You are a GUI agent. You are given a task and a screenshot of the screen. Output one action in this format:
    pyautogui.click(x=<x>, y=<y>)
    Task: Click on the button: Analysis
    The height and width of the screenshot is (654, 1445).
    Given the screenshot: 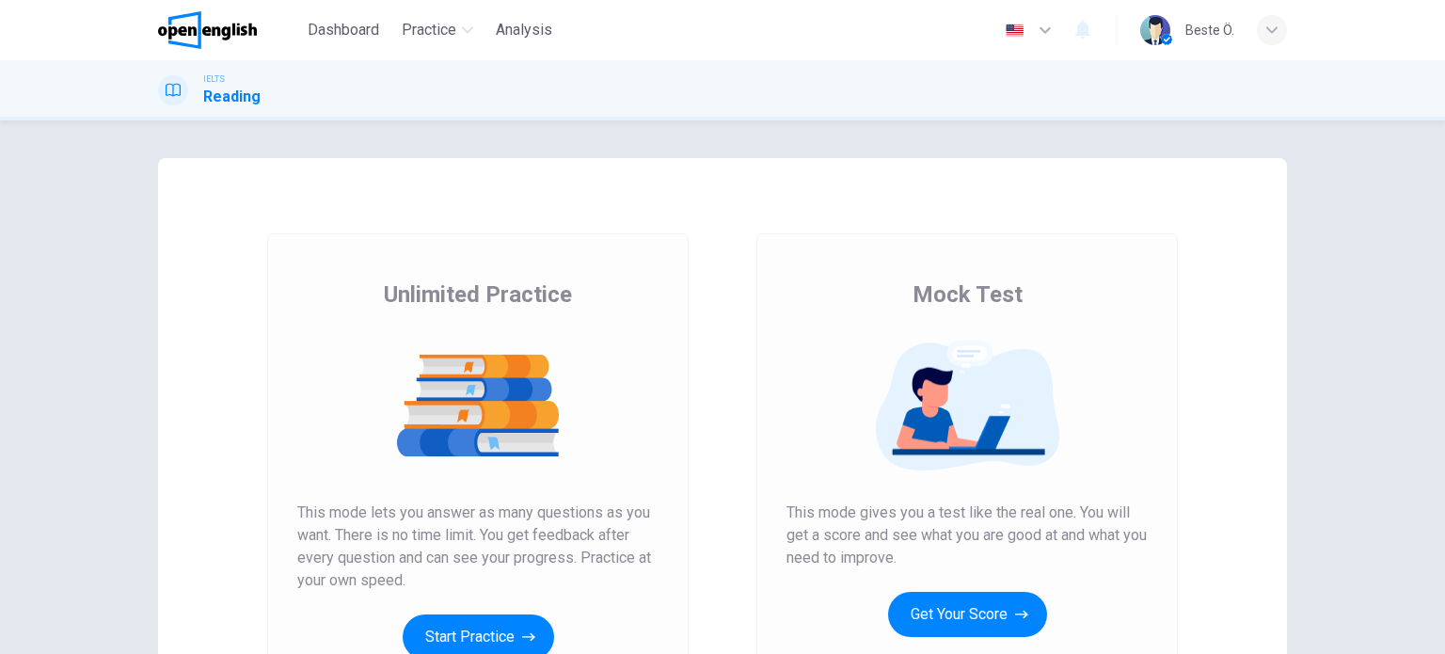 What is the action you would take?
    pyautogui.click(x=524, y=30)
    